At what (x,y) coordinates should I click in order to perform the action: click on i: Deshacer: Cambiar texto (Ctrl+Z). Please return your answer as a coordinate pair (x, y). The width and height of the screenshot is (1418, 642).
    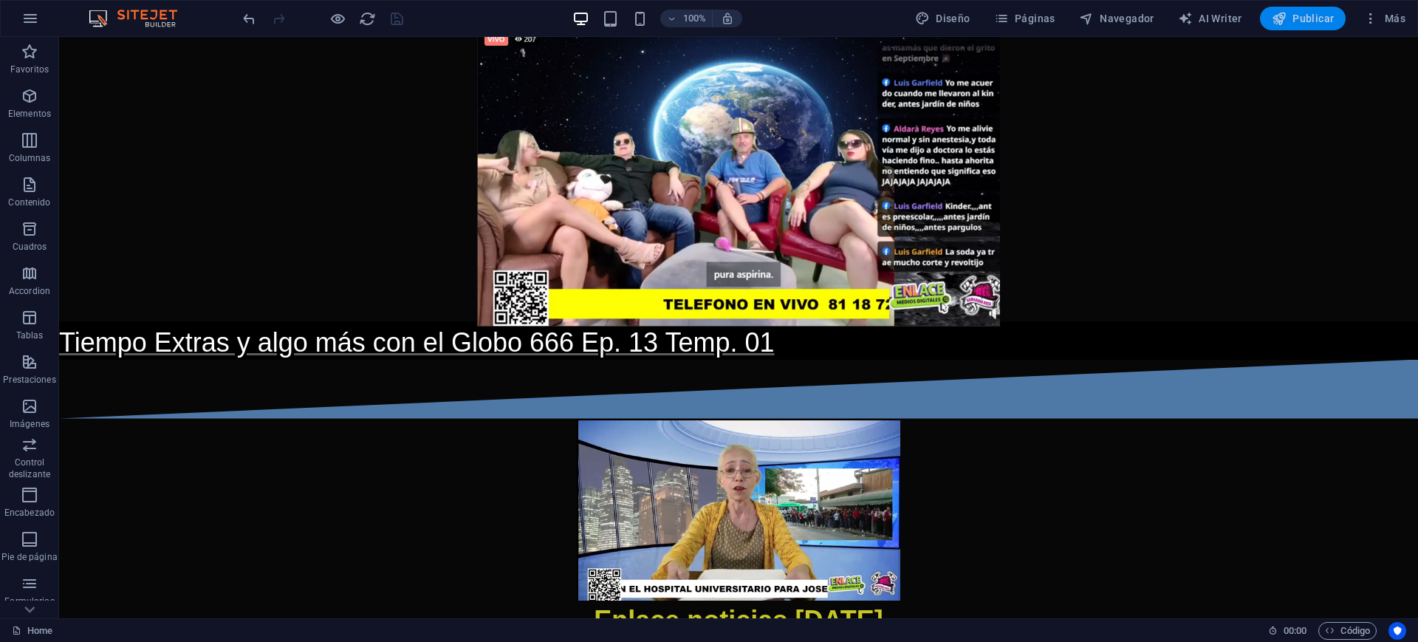
    Looking at the image, I should click on (249, 18).